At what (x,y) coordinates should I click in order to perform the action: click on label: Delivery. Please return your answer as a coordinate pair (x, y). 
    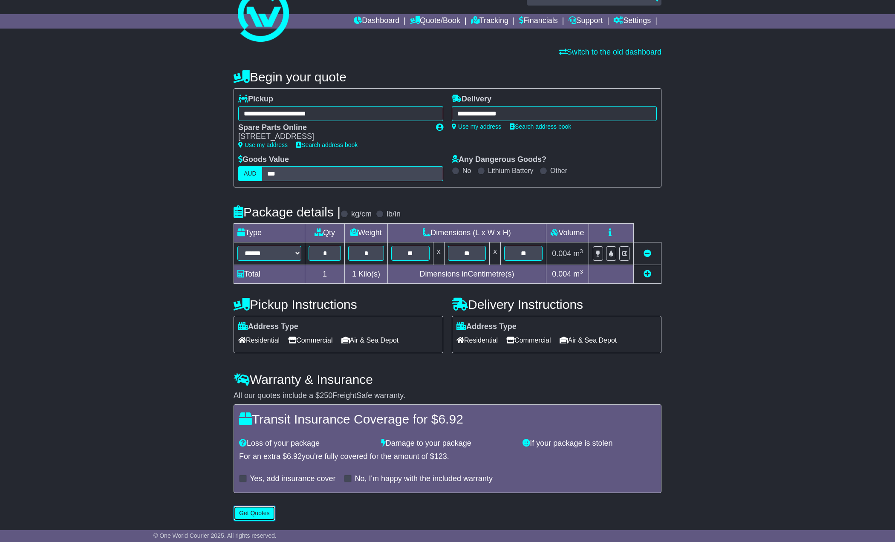
    Looking at the image, I should click on (471, 99).